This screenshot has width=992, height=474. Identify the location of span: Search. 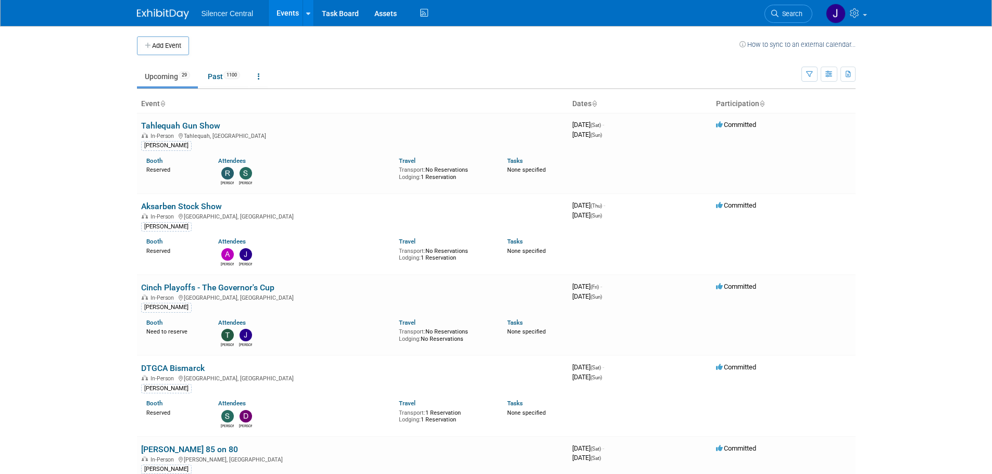
(790, 14).